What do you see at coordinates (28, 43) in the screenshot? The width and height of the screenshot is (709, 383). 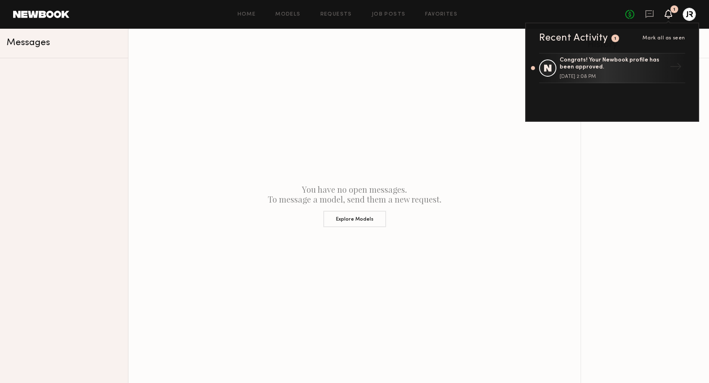 I see `span: Messages` at bounding box center [28, 43].